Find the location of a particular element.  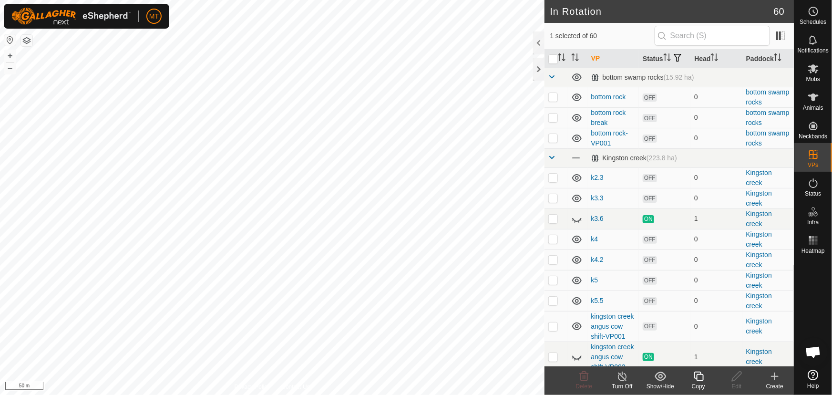

div: Edit is located at coordinates (737, 386).